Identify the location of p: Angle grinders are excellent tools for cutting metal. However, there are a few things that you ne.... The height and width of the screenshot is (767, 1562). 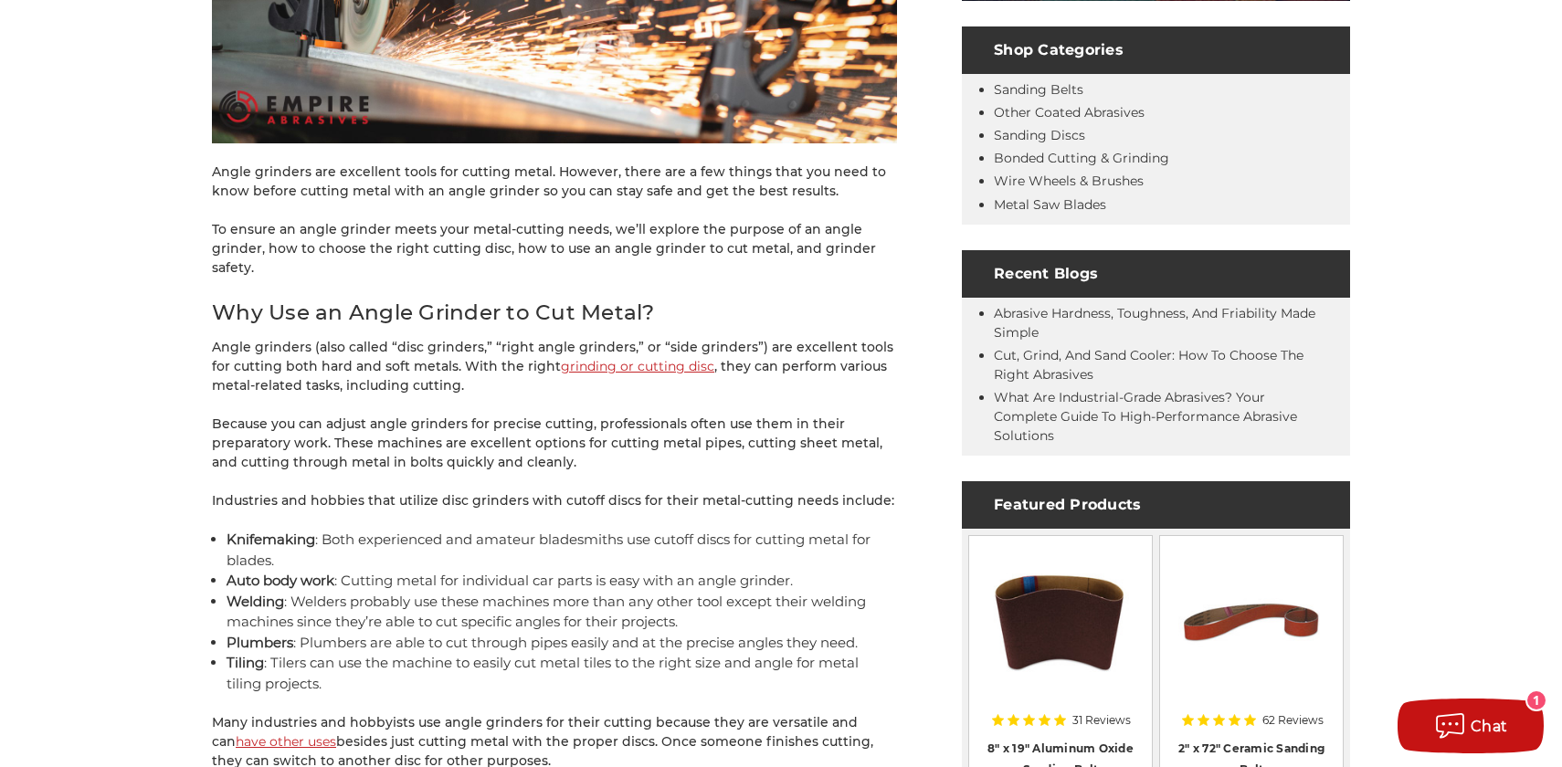
(554, 182).